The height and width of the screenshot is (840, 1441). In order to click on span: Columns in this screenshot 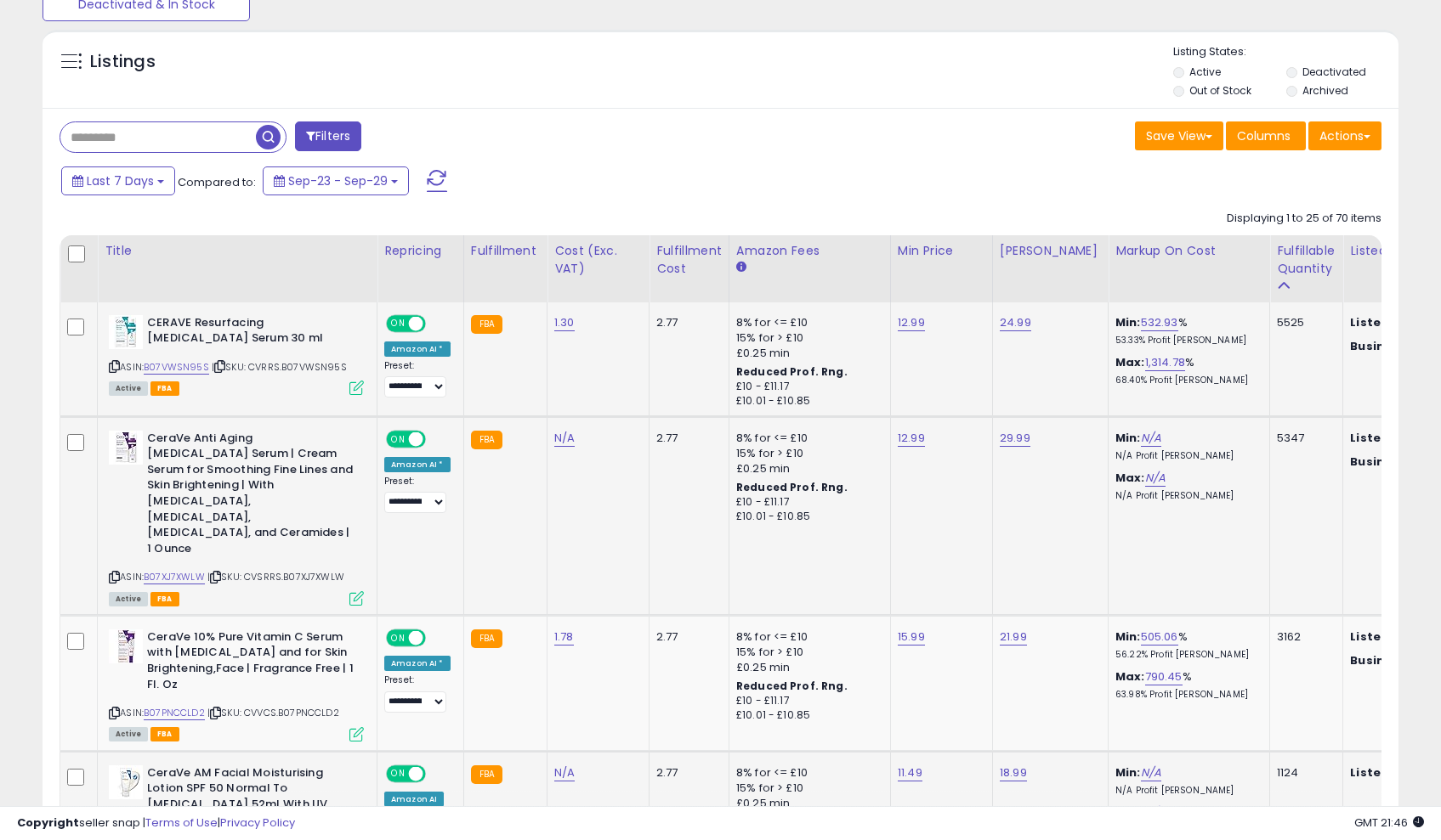, I will do `click(1263, 136)`.